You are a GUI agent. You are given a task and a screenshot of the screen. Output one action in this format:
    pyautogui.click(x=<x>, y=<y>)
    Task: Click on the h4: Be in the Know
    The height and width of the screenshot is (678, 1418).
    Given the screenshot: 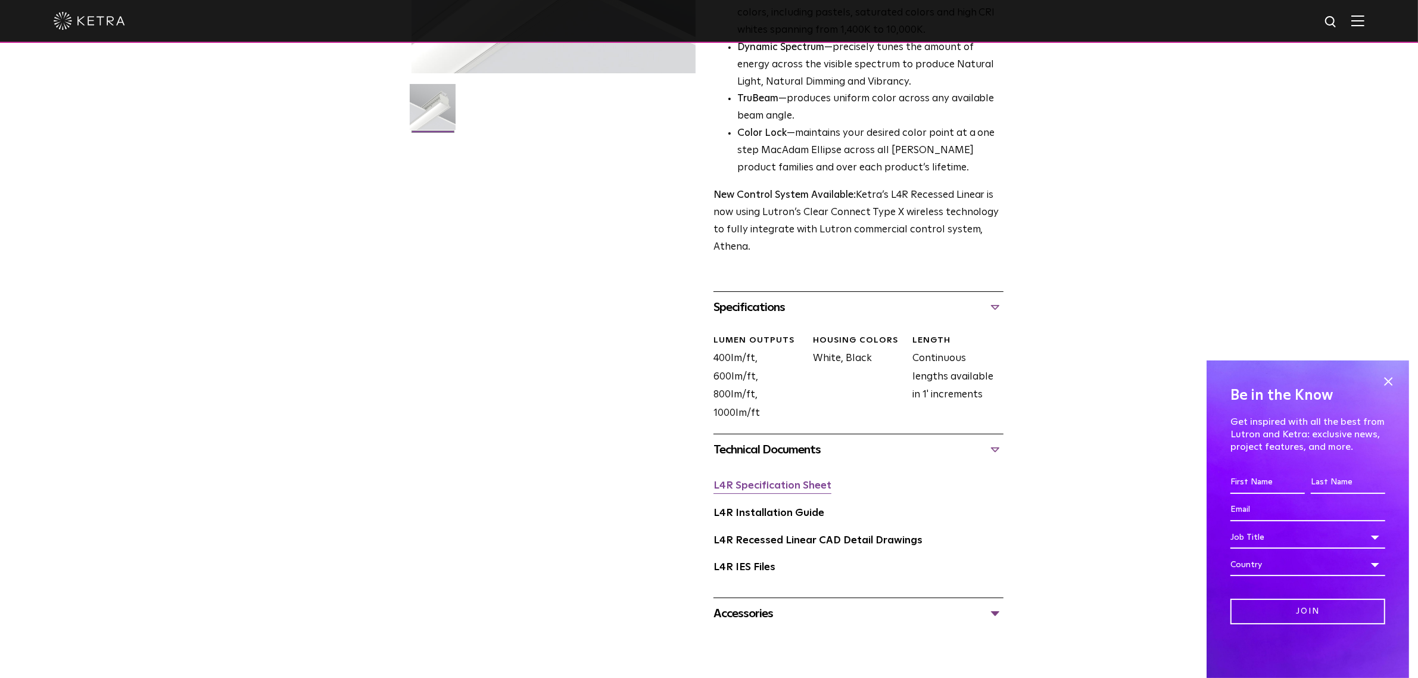 What is the action you would take?
    pyautogui.click(x=1308, y=395)
    